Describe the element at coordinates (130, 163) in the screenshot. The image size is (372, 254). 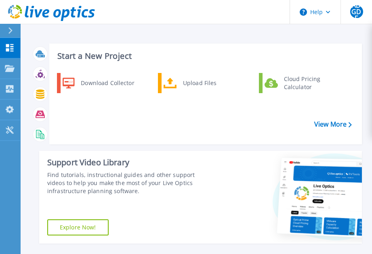
I see `div: Support Video Library` at that location.